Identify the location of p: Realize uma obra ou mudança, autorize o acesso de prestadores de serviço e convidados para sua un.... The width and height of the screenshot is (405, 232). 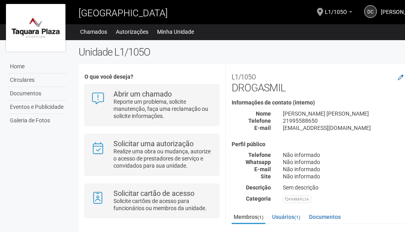
(163, 158).